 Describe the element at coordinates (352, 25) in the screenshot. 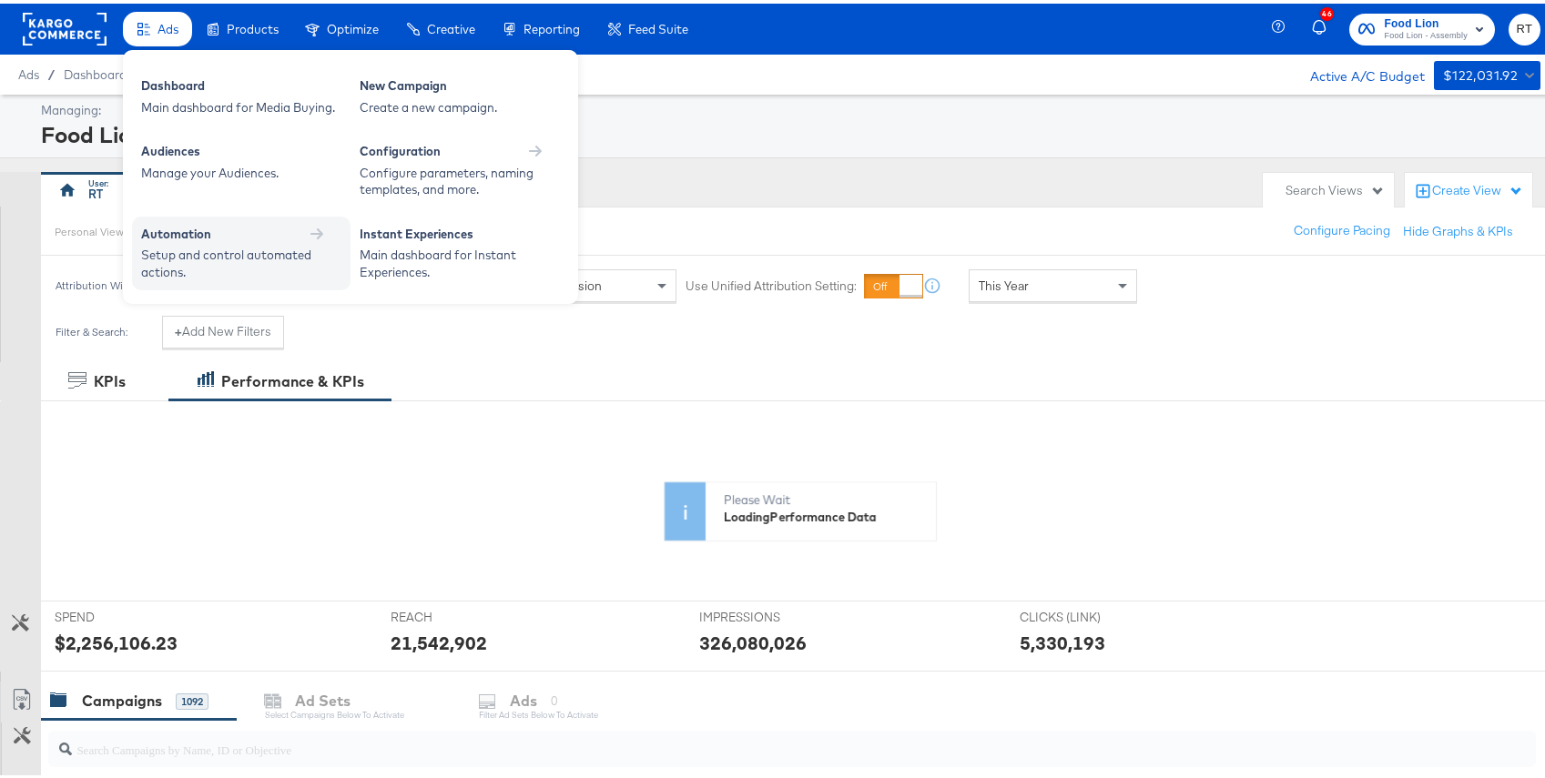

I see `span: Optimize` at that location.